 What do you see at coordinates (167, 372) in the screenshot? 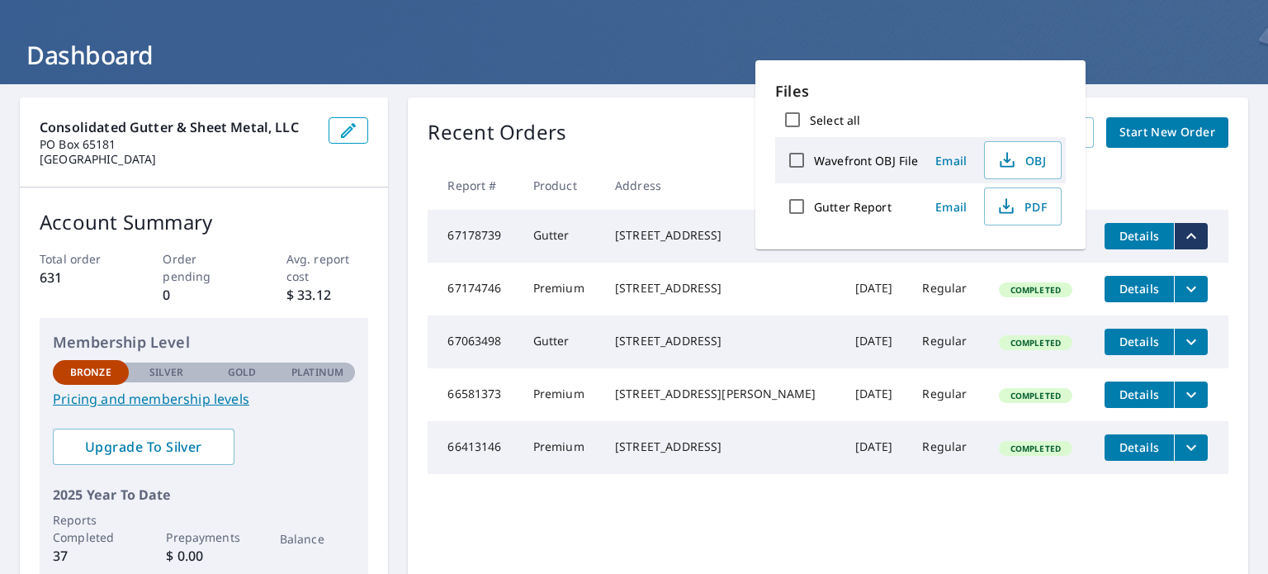
I see `p: Silver` at bounding box center [167, 372].